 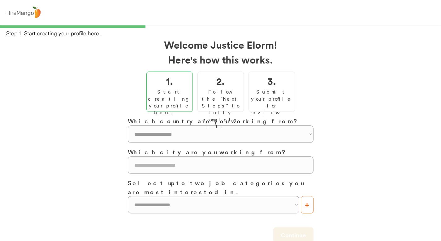 What do you see at coordinates (220, 26) in the screenshot?
I see `div: 33%` at bounding box center [220, 26].